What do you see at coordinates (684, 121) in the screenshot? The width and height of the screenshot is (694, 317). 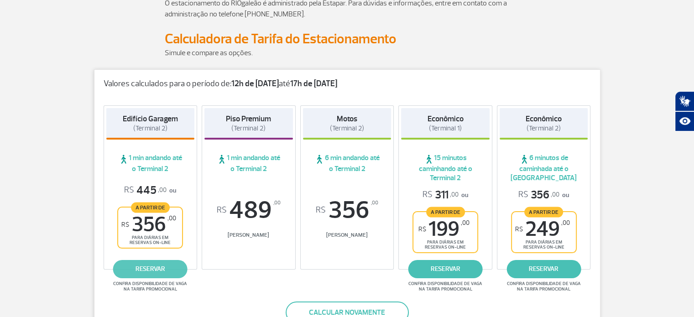 I see `button: Abrir recursos assistivos.` at bounding box center [684, 121].